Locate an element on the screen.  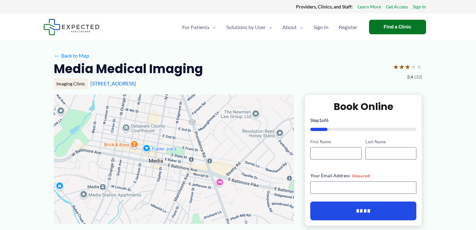
a: Solutions by UserMenu Toggle is located at coordinates (249, 27).